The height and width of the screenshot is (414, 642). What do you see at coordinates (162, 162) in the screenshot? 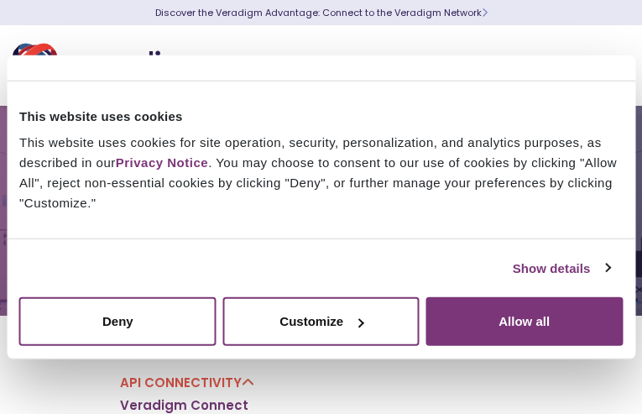
I see `a: Privacy Notice` at bounding box center [162, 162].